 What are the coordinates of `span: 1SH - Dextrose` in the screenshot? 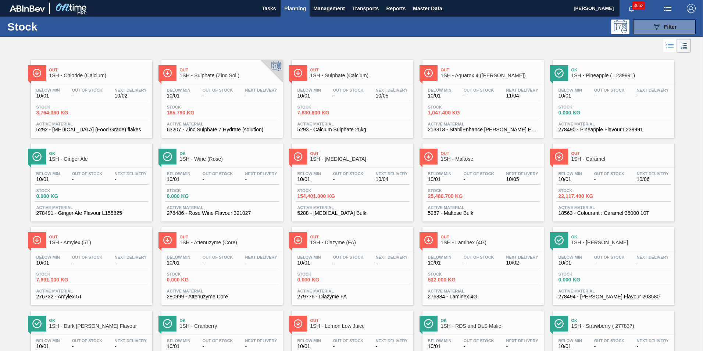 It's located at (360, 159).